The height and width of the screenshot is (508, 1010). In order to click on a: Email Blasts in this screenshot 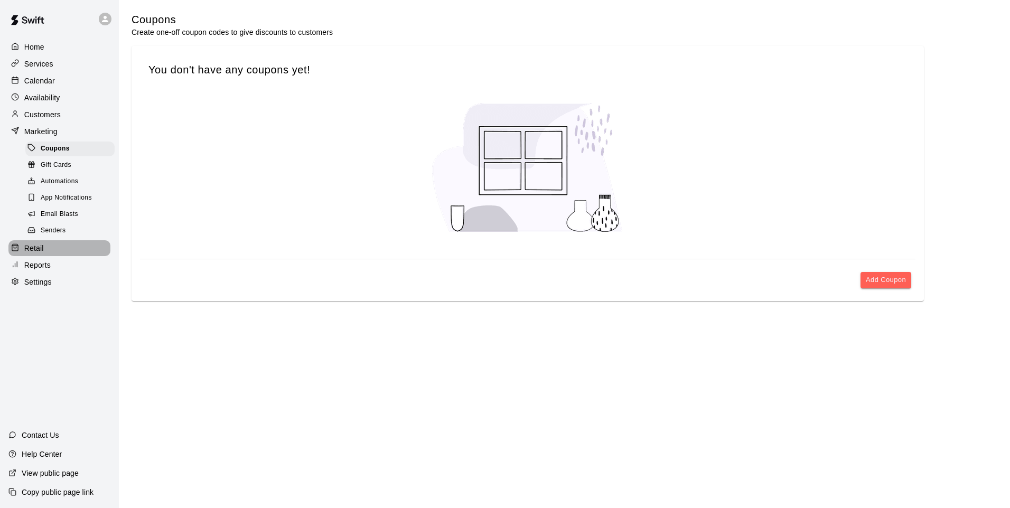, I will do `click(72, 214)`.